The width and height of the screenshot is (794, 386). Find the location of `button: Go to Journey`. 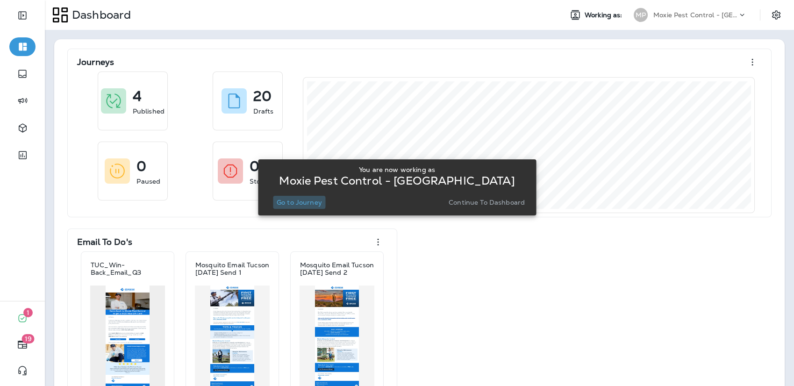

button: Go to Journey is located at coordinates (299, 202).